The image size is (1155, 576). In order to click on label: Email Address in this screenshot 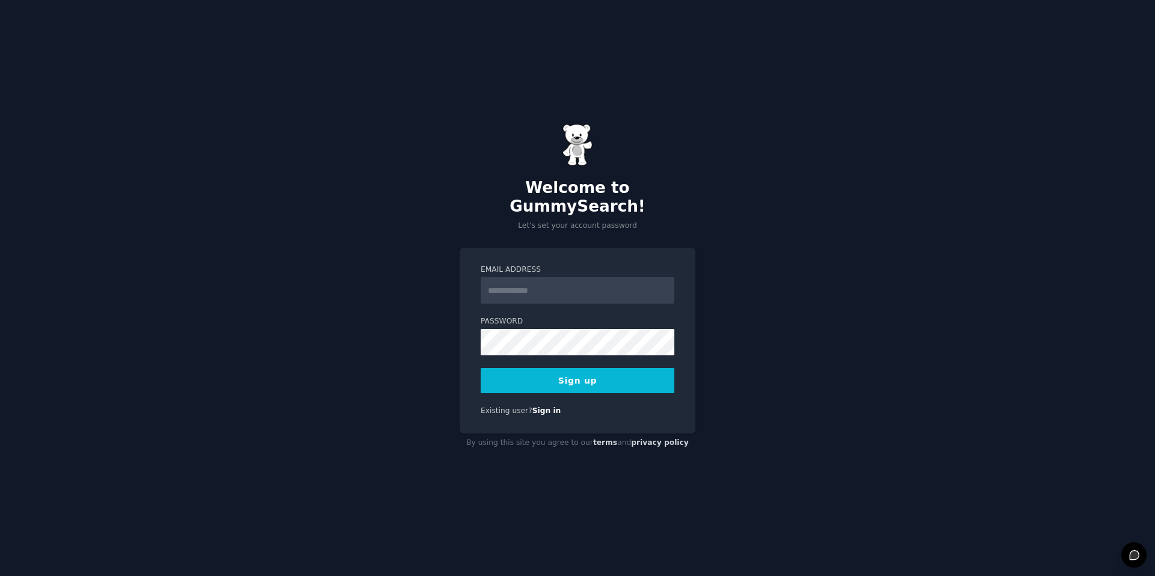, I will do `click(577, 270)`.